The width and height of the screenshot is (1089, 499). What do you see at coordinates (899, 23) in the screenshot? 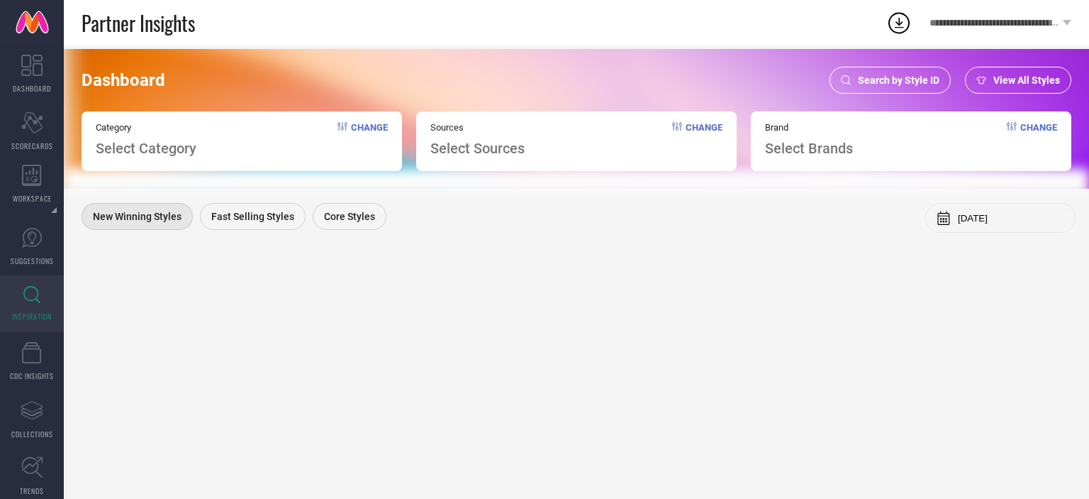
I see `div: Open download list` at bounding box center [899, 23].